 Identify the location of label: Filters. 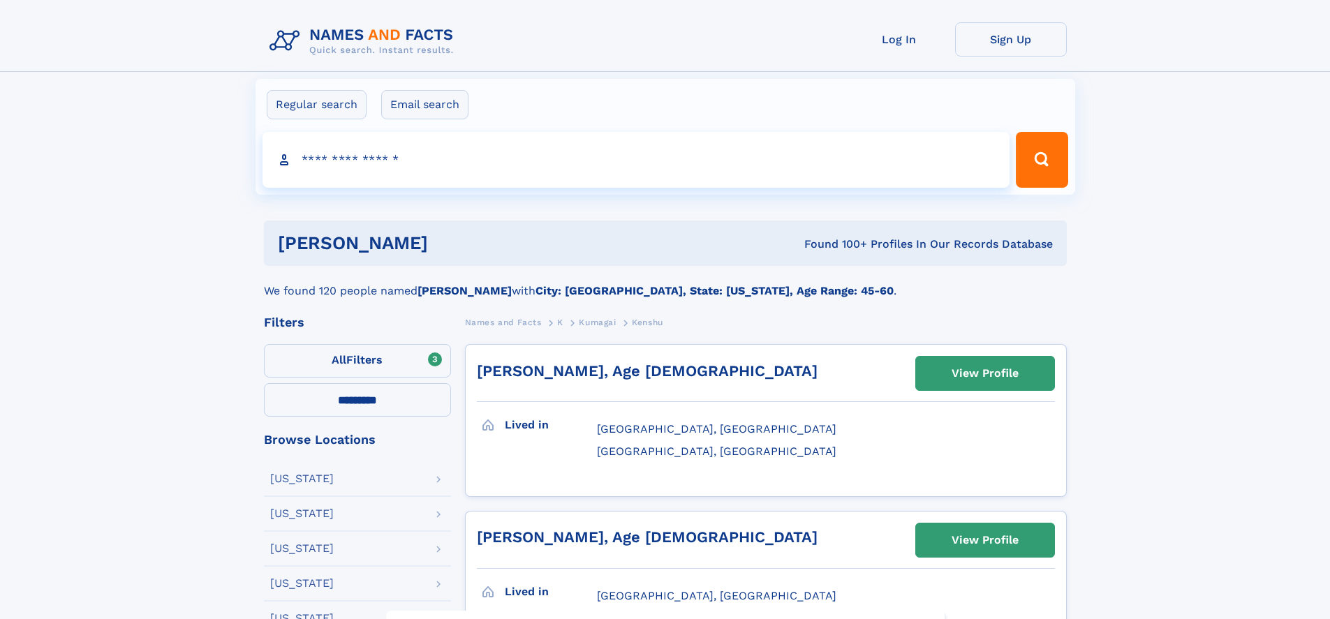
(357, 361).